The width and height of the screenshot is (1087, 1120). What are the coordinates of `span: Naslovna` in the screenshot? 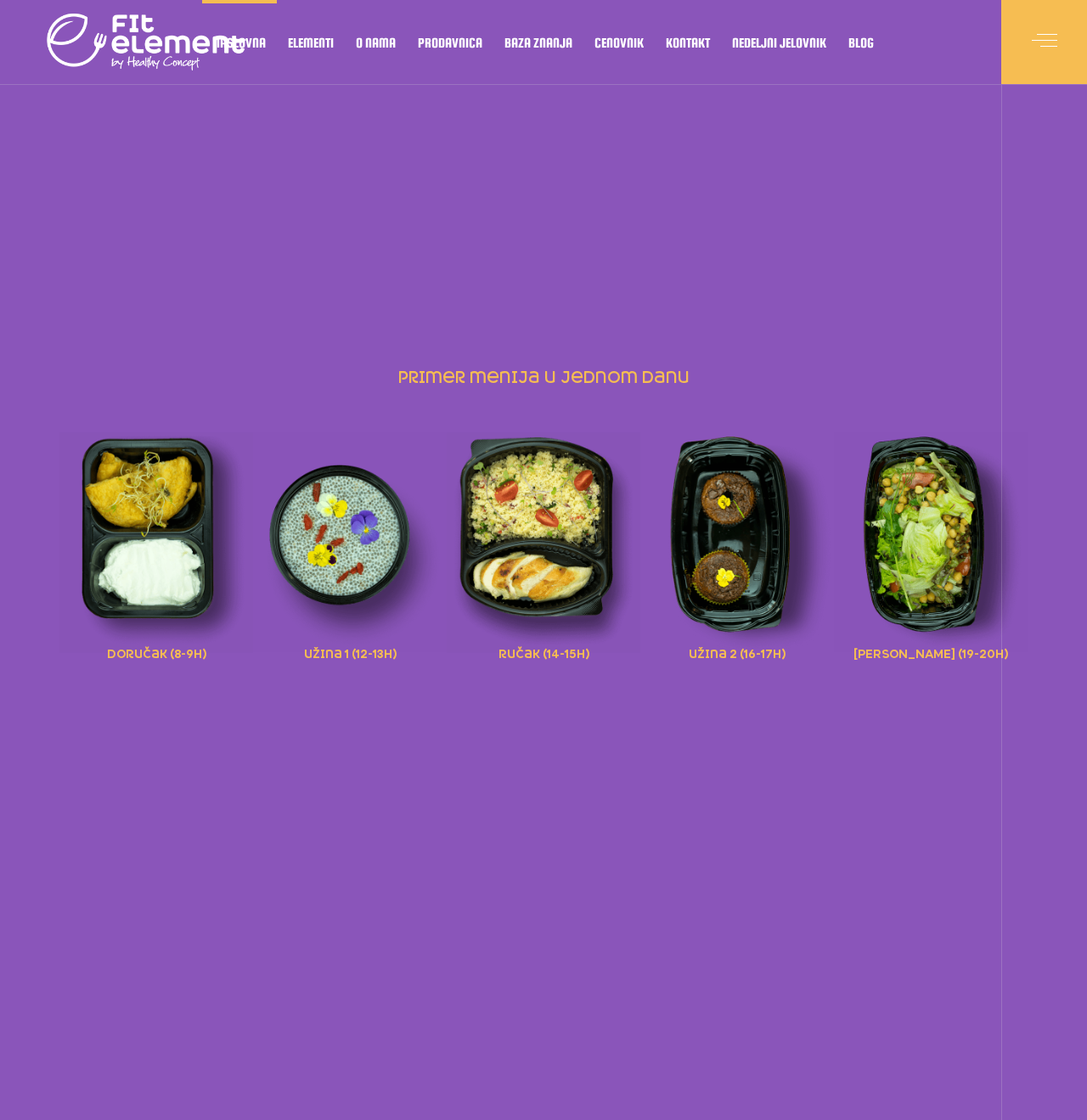 It's located at (239, 42).